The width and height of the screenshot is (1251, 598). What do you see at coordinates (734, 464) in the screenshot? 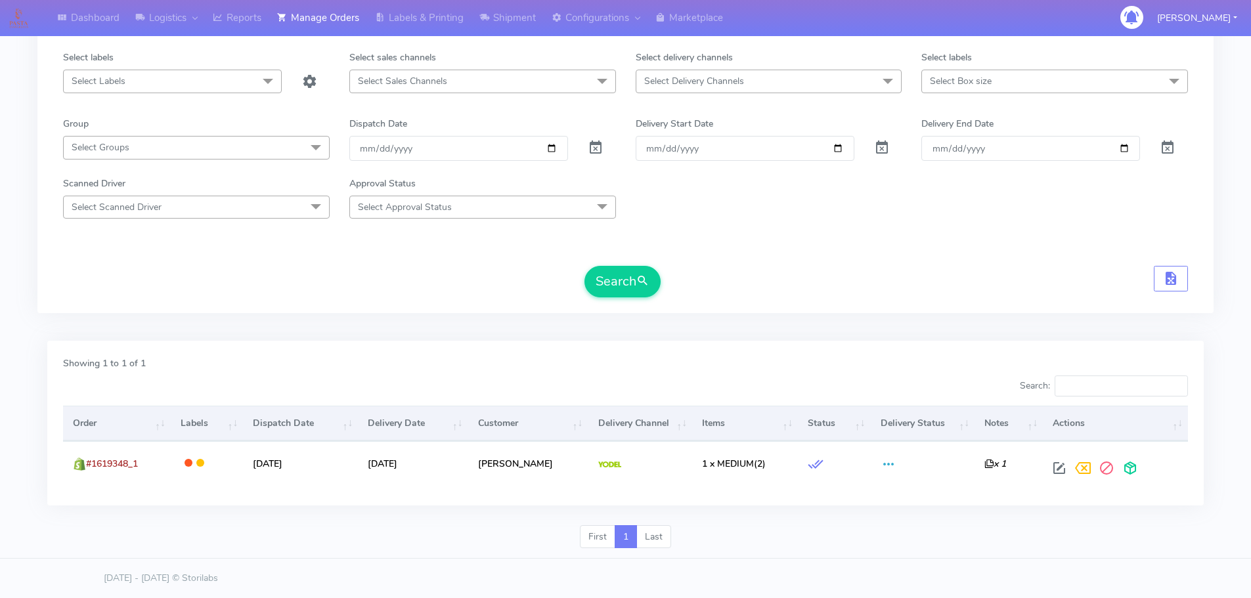
I see `span: (2)` at bounding box center [734, 464].